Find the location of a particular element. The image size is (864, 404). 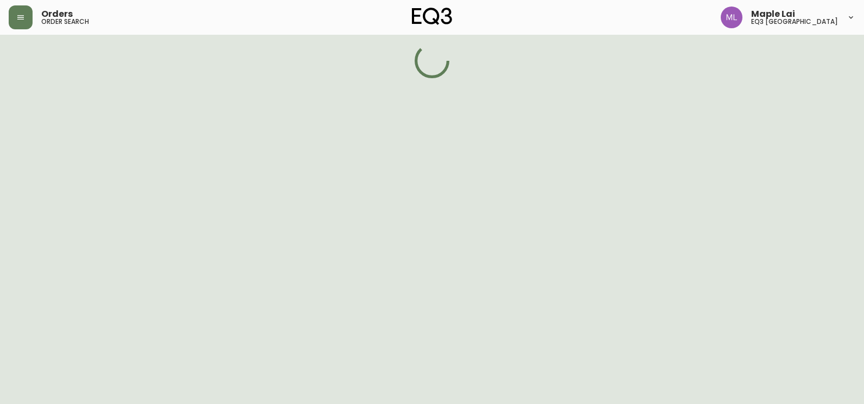

span: Orders is located at coordinates (57, 14).